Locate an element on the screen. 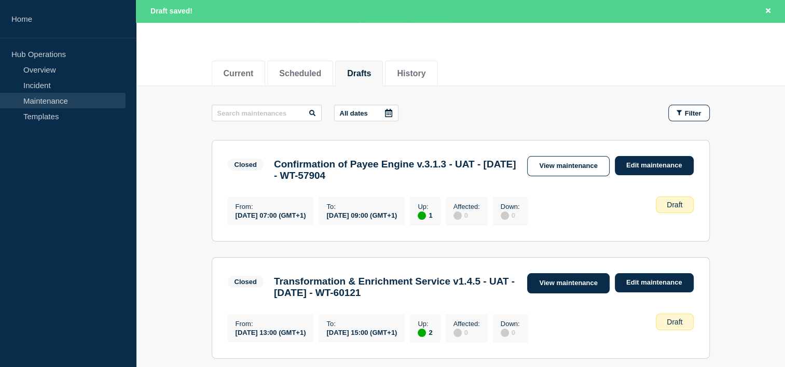  div: 2 is located at coordinates (425, 333).